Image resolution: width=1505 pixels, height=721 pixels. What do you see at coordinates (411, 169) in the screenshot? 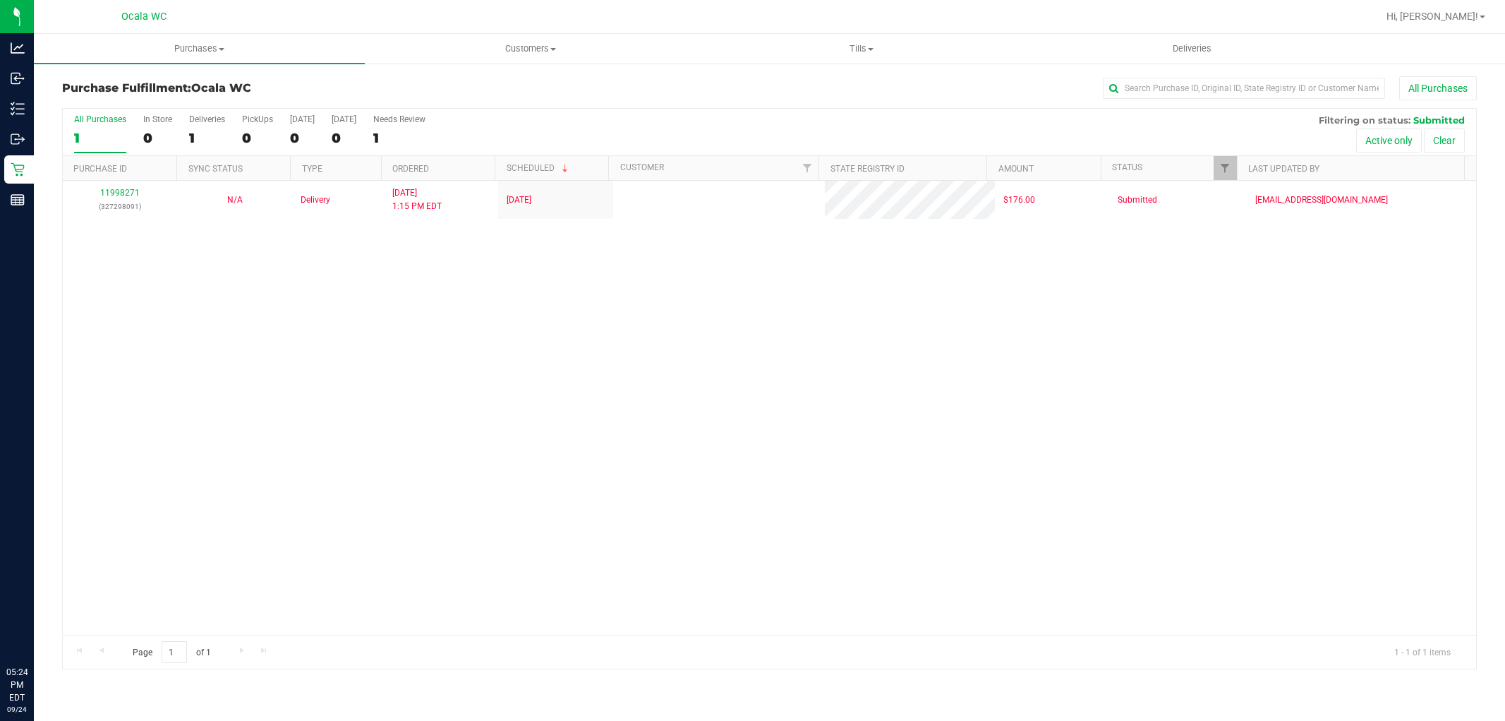
I see `a: Ordered` at bounding box center [411, 169].